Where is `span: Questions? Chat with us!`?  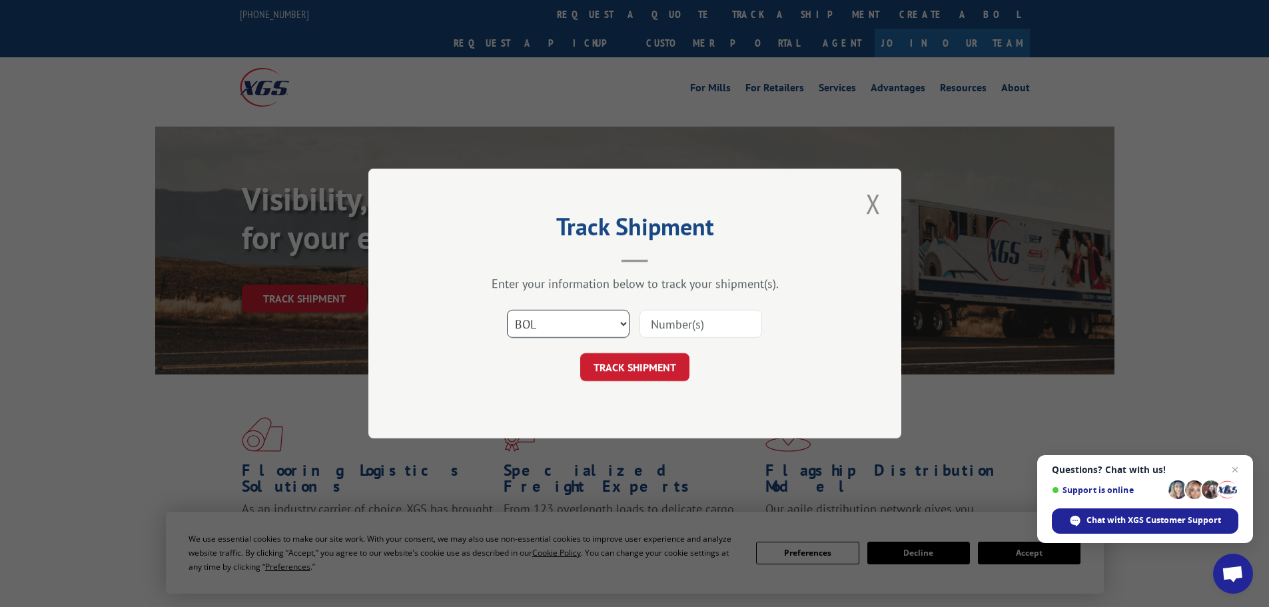
span: Questions? Chat with us! is located at coordinates (1145, 470).